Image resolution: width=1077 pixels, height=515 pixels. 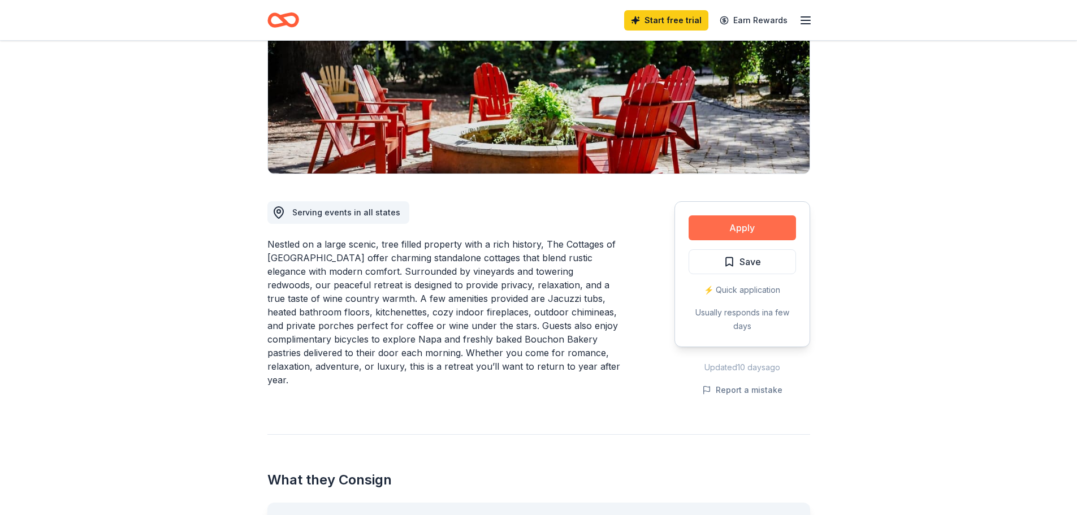 I want to click on div: Nestled on a large scenic, tree filled property with a rich history, The Cottages of [GEOGRAPHIC_..., so click(x=444, y=312).